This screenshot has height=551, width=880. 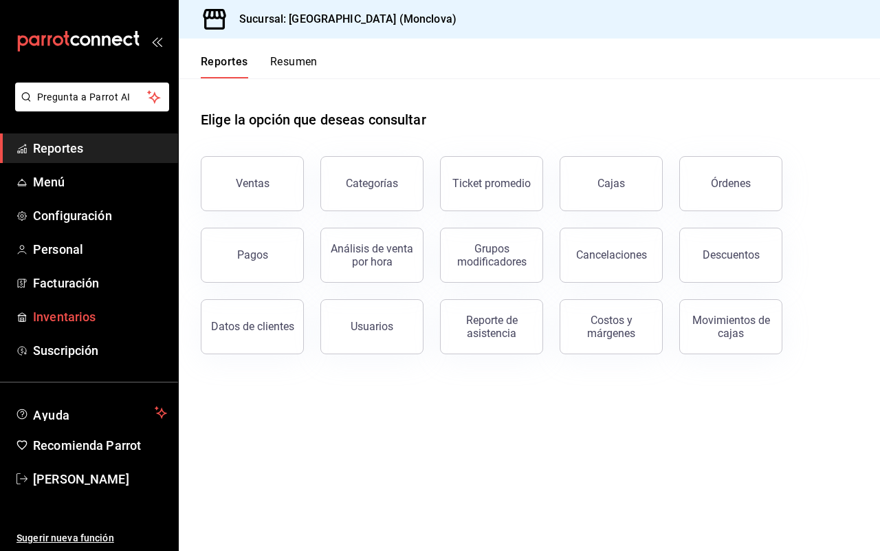 I want to click on div: Pagos, so click(x=252, y=254).